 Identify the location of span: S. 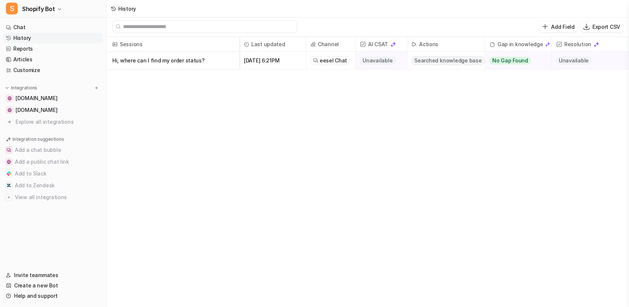
(12, 9).